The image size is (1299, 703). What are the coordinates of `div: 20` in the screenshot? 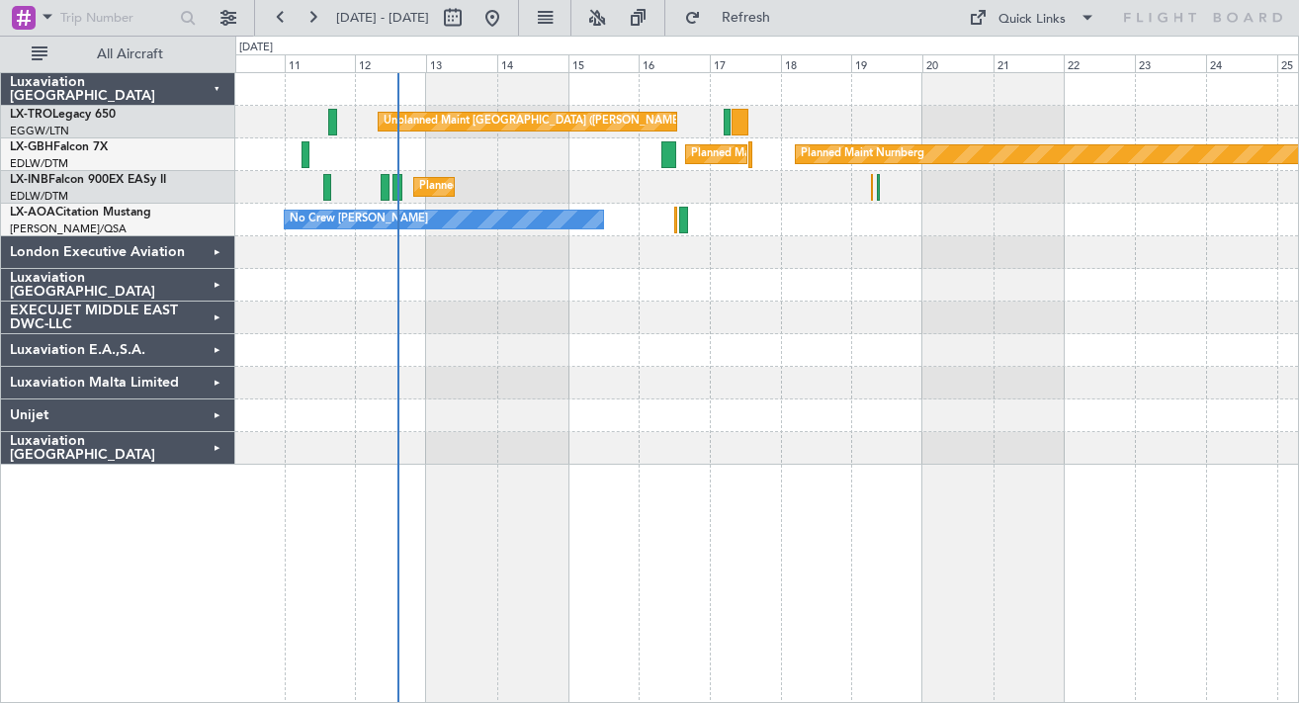 It's located at (958, 63).